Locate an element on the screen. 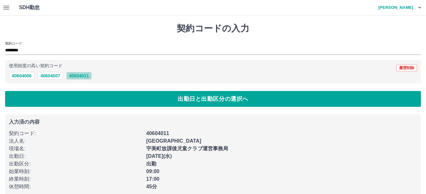  p: 休憩時間 : is located at coordinates (75, 187).